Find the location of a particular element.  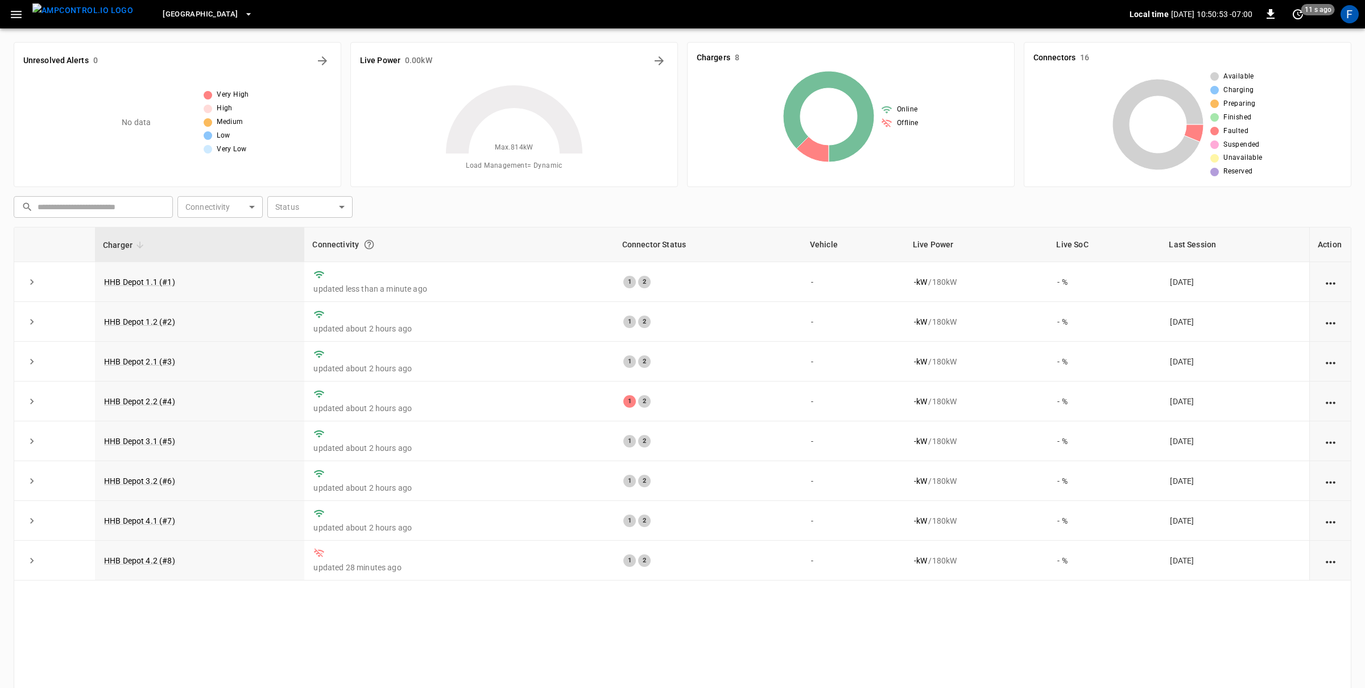

p: updated 28 minutes ago is located at coordinates (459, 567).